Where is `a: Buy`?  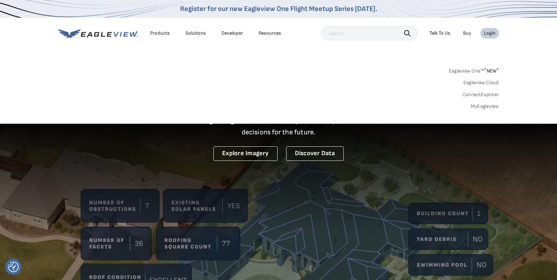
a: Buy is located at coordinates (467, 33).